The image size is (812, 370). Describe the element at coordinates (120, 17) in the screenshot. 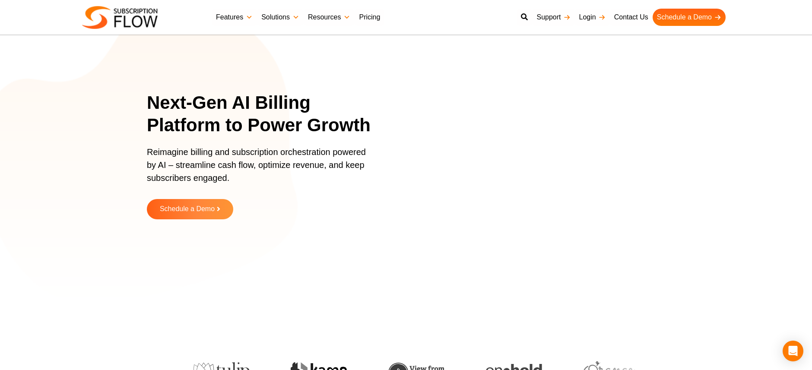

I see `img: Subscriptionflow` at that location.